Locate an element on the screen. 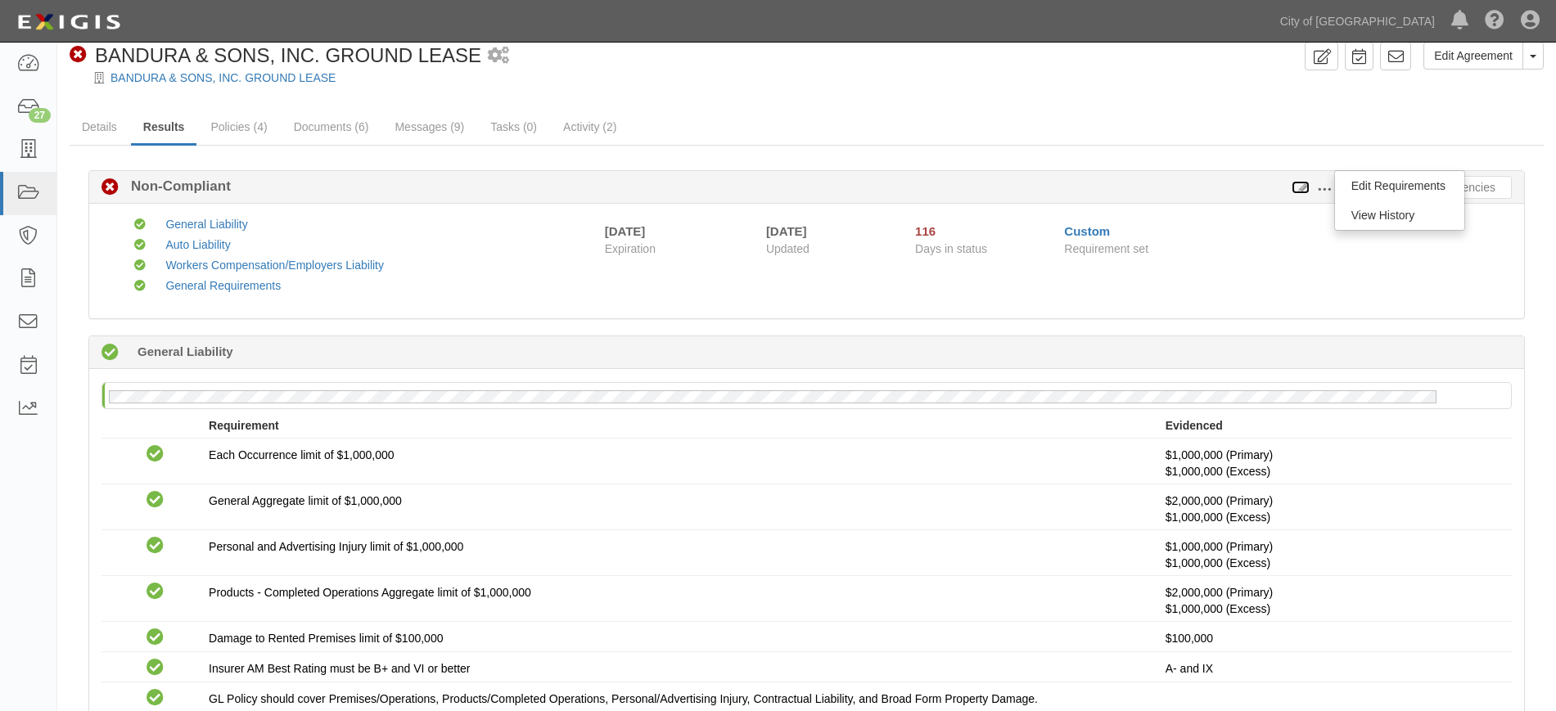 The width and height of the screenshot is (1556, 711). span: GL Policy should cover Premises/Operations, Products/Completed Operations, Personal/Advertising I... is located at coordinates (623, 699).